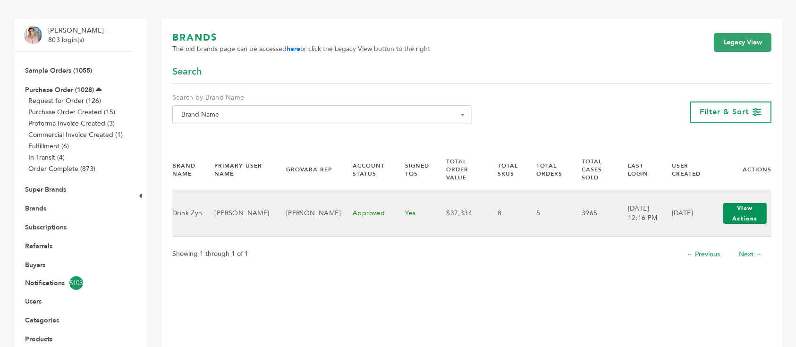 This screenshot has height=347, width=796. I want to click on span: Filter & Sort, so click(724, 112).